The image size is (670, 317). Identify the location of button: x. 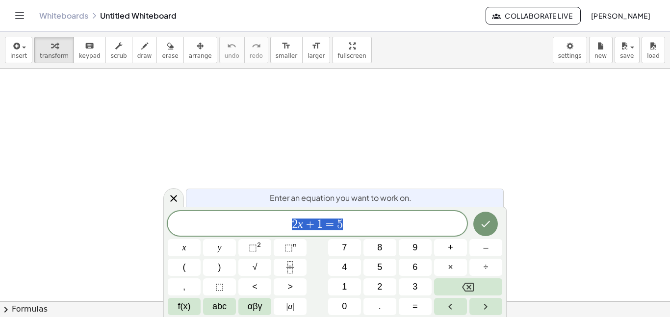
(184, 248).